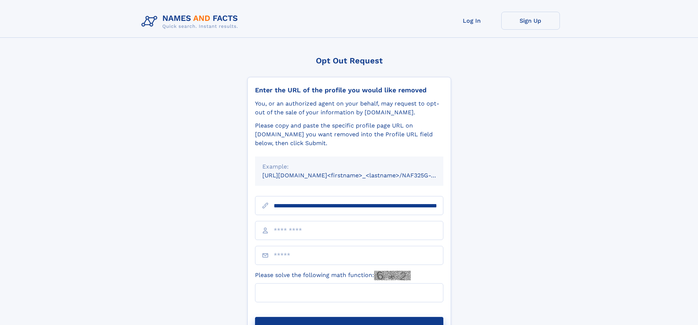  Describe the element at coordinates (349, 60) in the screenshot. I see `div: Opt Out Request` at that location.